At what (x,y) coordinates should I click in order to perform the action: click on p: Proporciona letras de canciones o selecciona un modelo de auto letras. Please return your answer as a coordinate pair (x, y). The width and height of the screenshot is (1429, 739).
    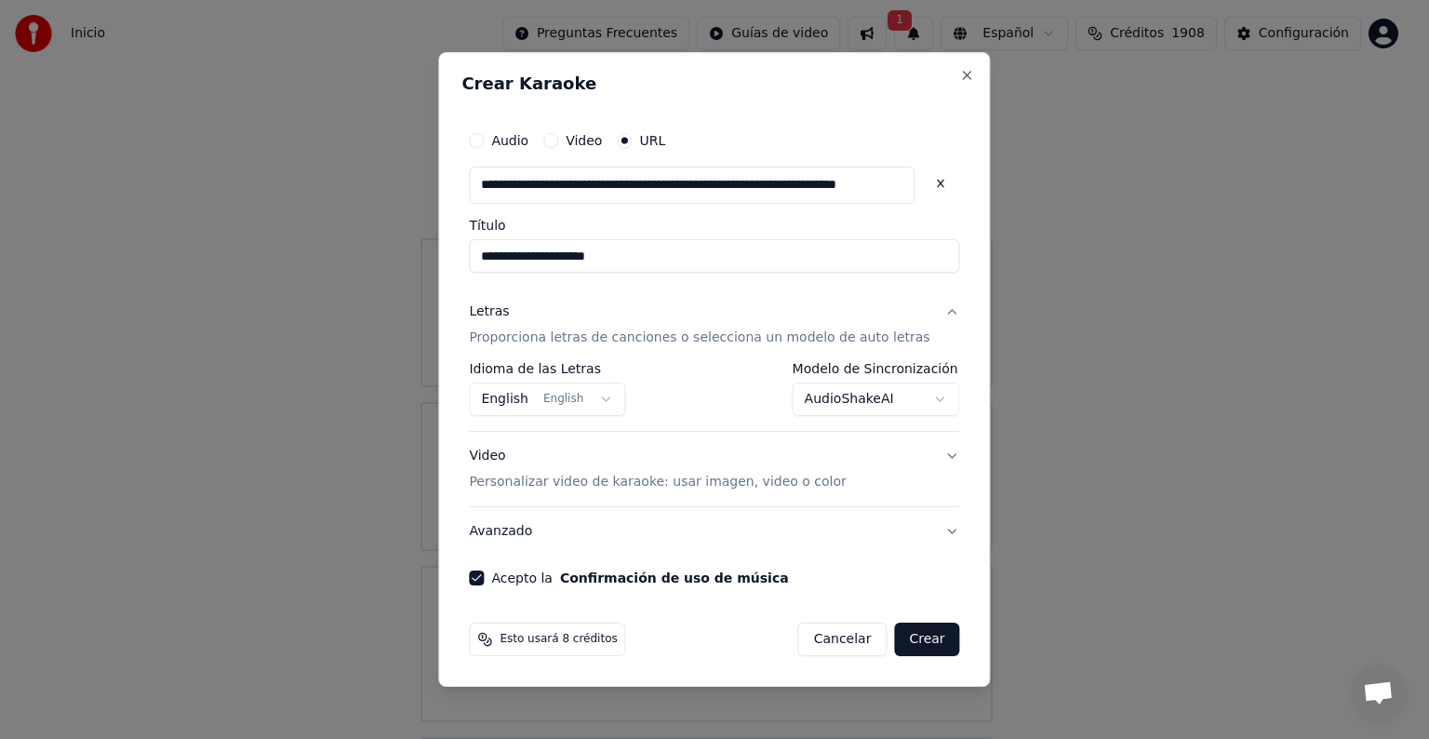
    Looking at the image, I should click on (699, 338).